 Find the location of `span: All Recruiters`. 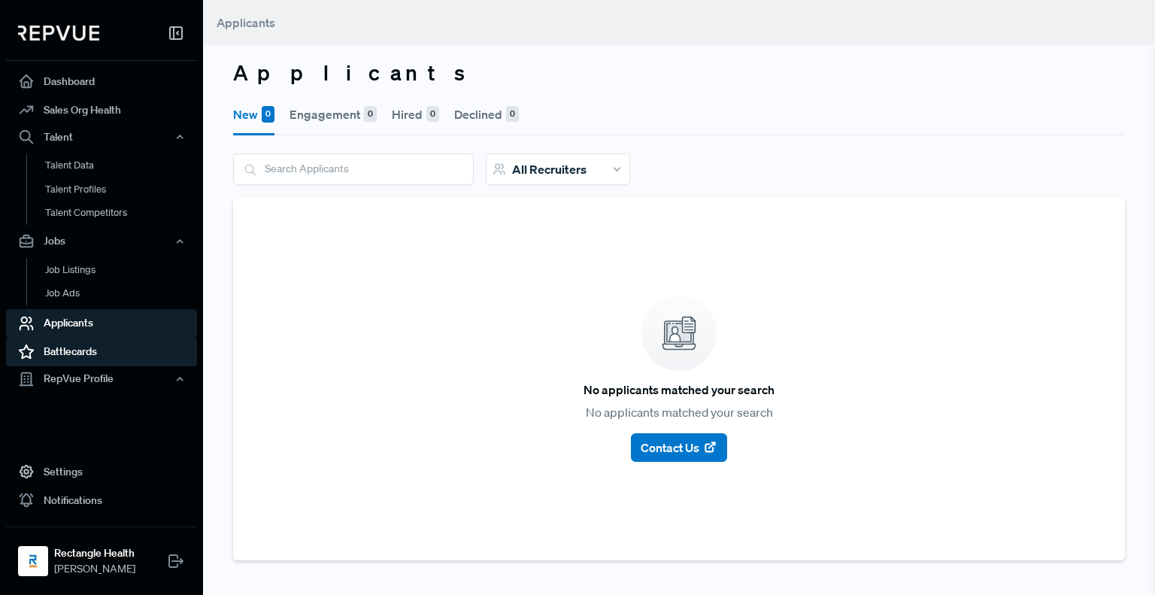

span: All Recruiters is located at coordinates (549, 169).